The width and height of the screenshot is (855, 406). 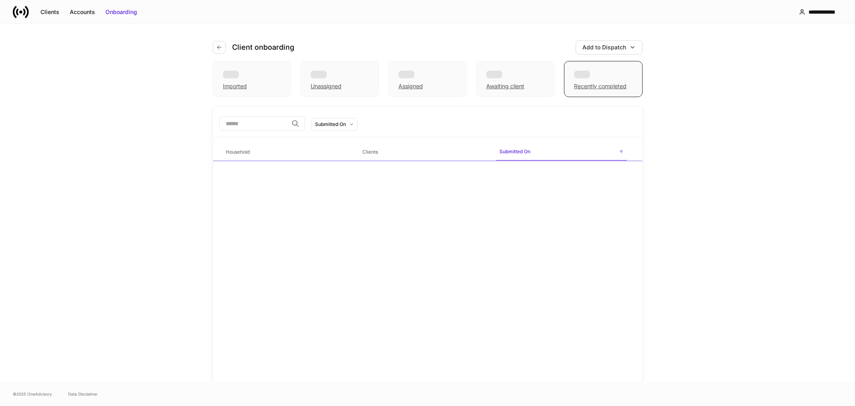 I want to click on h4: Client onboarding, so click(x=263, y=47).